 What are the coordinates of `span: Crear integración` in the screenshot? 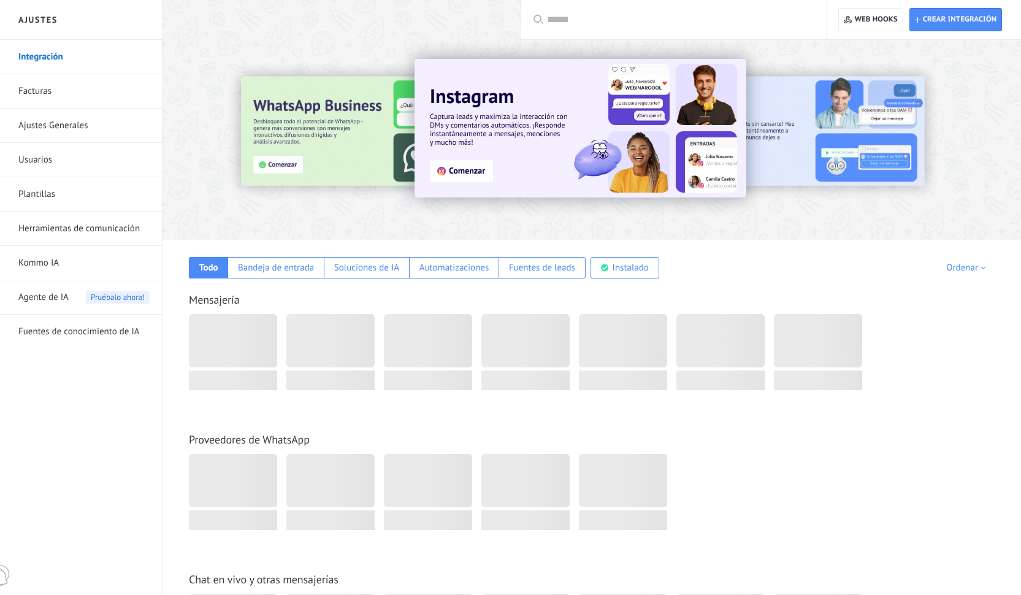 It's located at (960, 20).